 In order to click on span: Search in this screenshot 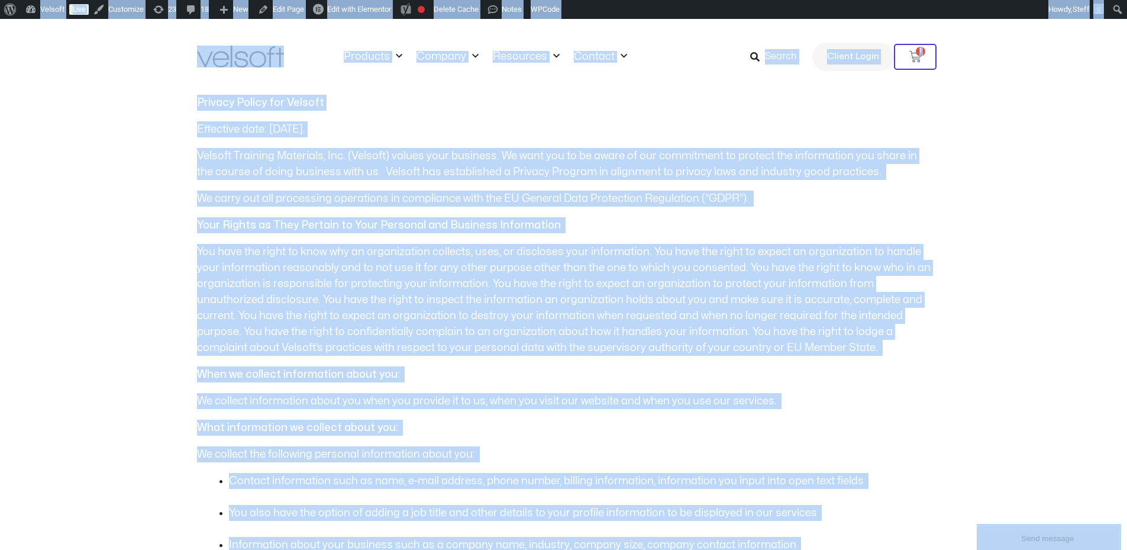, I will do `click(781, 57)`.